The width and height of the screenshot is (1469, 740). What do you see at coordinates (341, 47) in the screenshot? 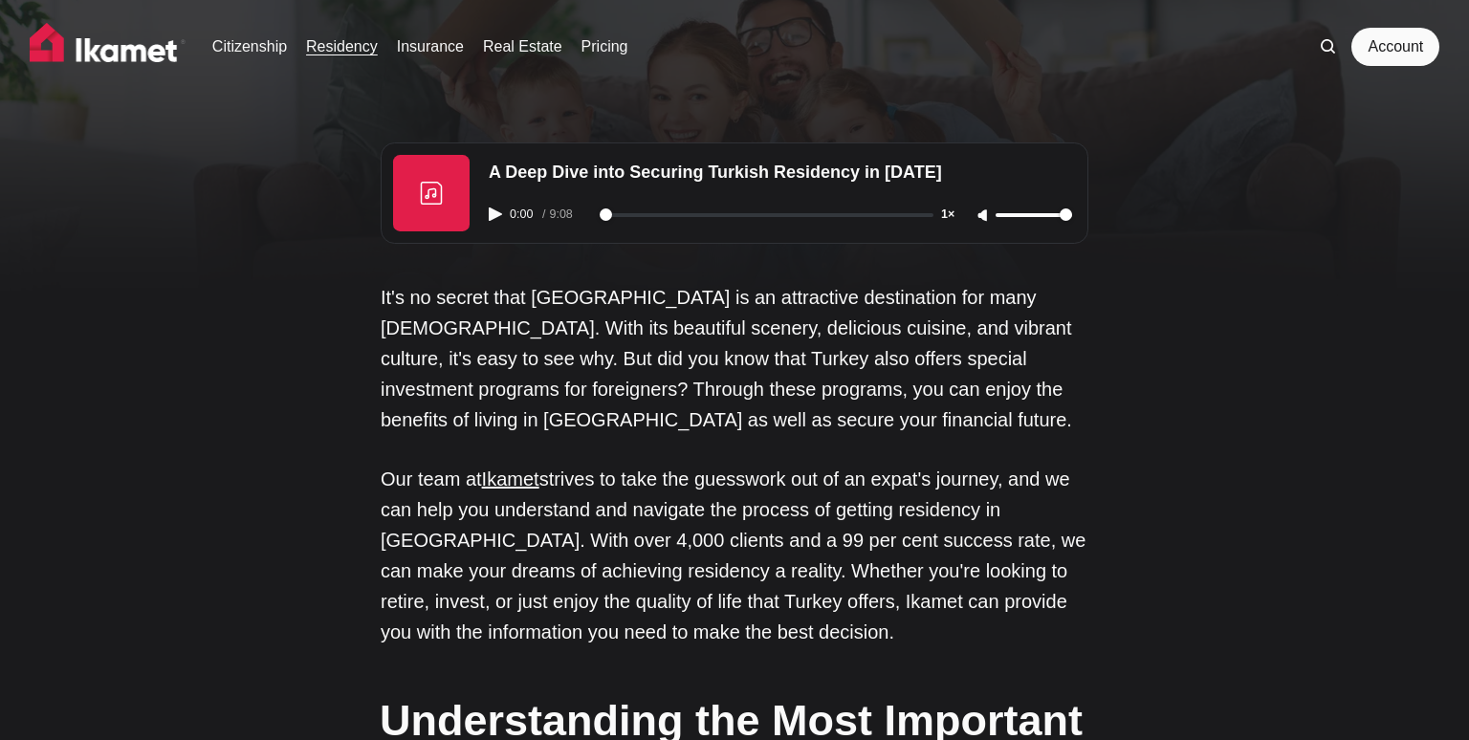
I see `a: Residency` at bounding box center [341, 47].